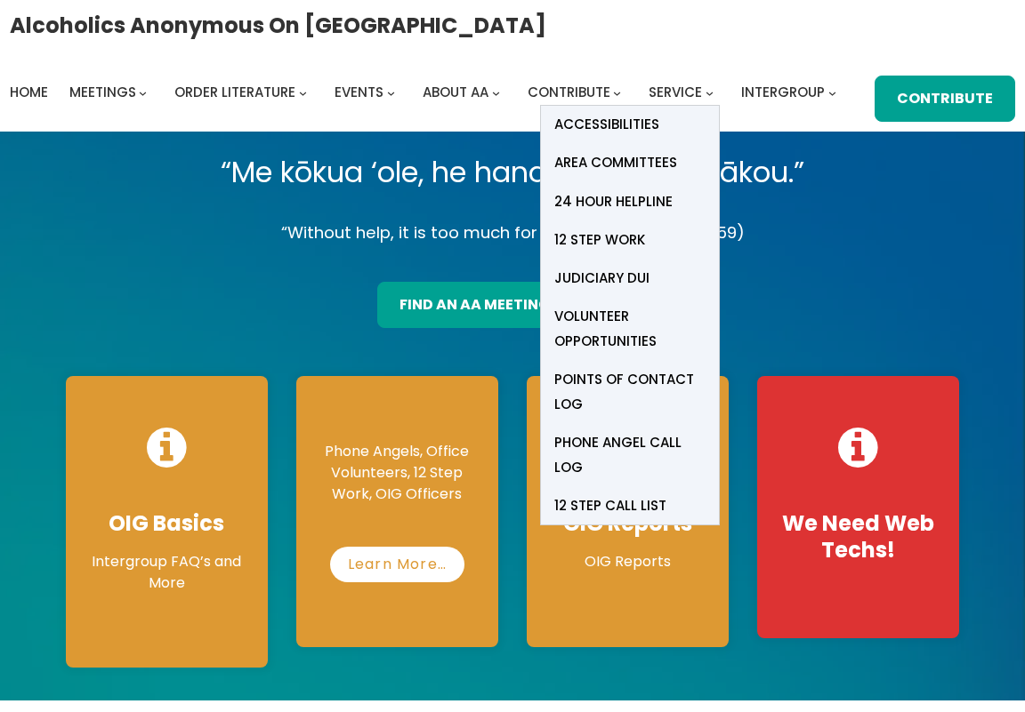  I want to click on span: Order Literature, so click(235, 92).